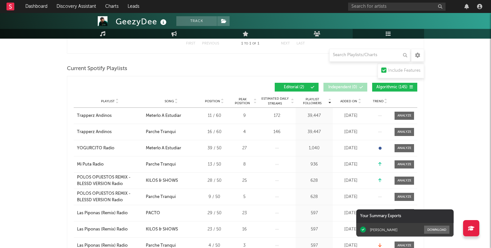 This screenshot has width=491, height=248. I want to click on input: Search for artists, so click(397, 7).